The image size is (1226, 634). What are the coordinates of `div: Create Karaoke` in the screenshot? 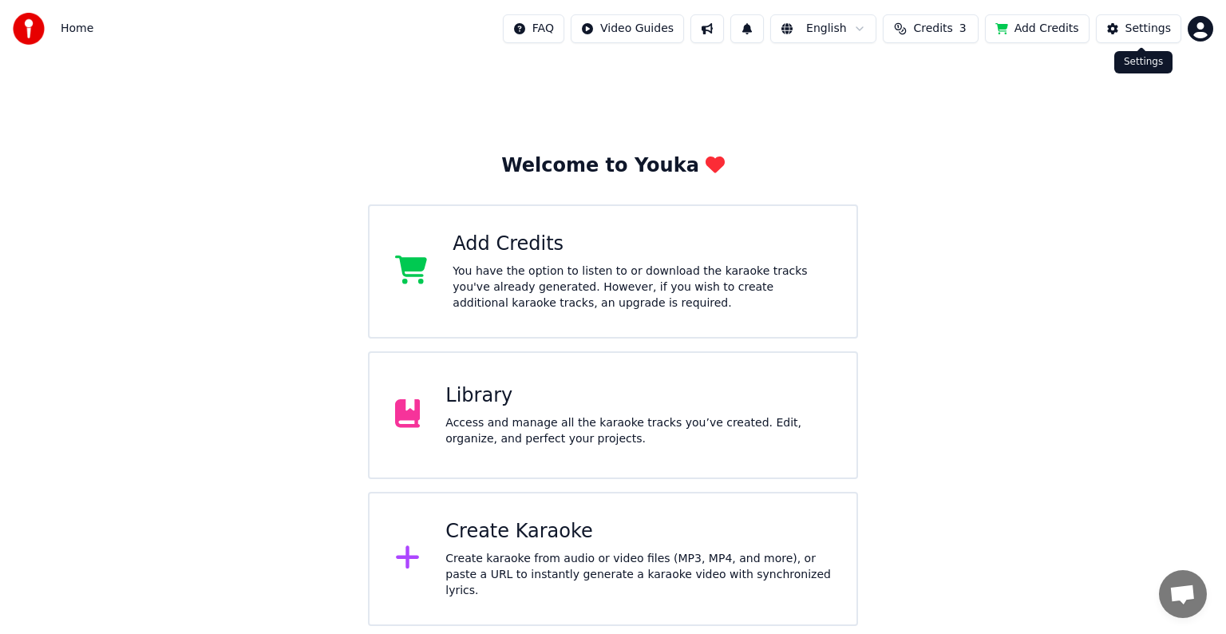 It's located at (638, 532).